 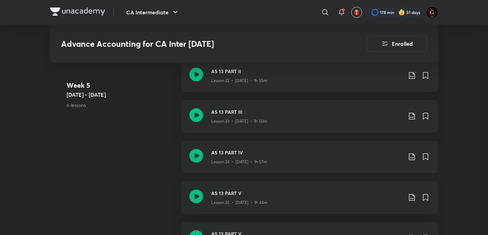 What do you see at coordinates (153, 12) in the screenshot?
I see `button: CA Intermediate` at bounding box center [153, 12].